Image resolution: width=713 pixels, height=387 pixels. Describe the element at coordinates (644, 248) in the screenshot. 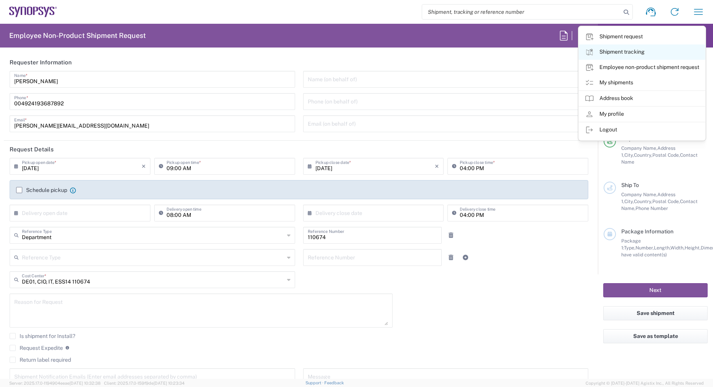

I see `span: Number,` at that location.